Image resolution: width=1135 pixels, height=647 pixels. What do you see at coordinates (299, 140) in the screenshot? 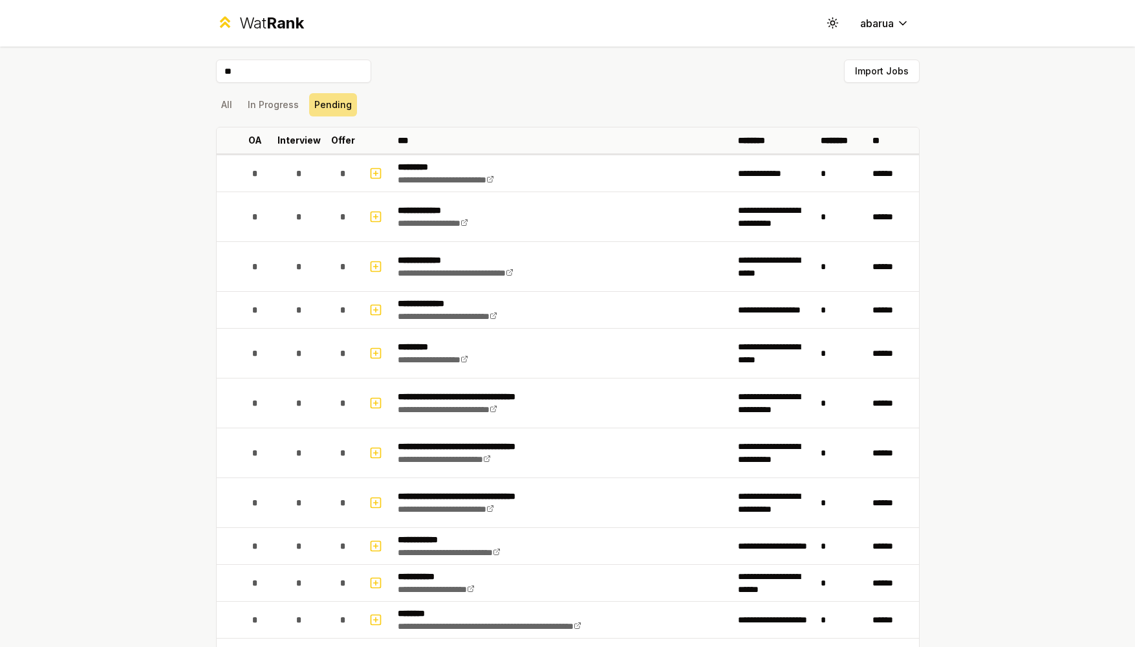
I see `p: Interview` at bounding box center [299, 140].